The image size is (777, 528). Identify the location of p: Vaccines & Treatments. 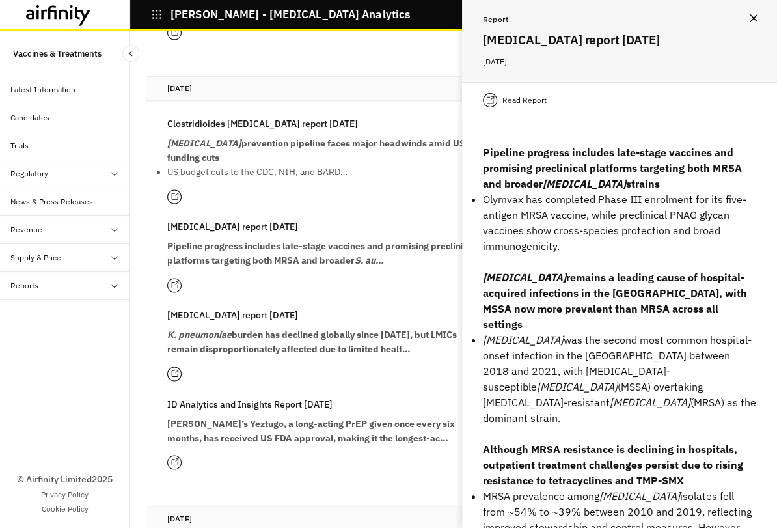
(57, 53).